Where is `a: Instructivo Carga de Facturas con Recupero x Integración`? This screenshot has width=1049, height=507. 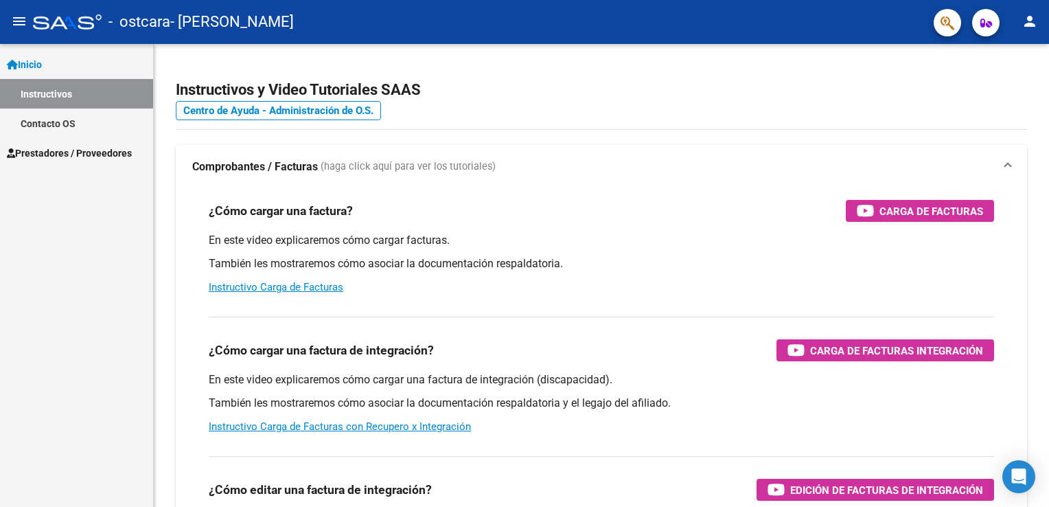
a: Instructivo Carga de Facturas con Recupero x Integración is located at coordinates (340, 426).